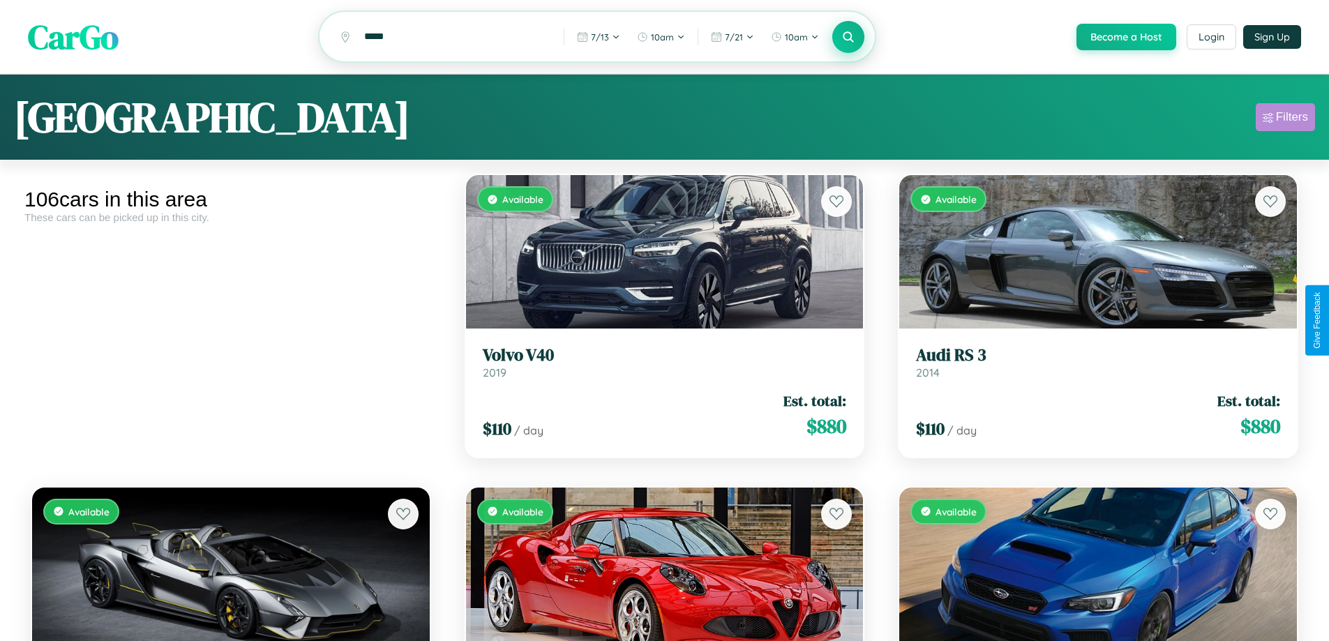 The width and height of the screenshot is (1329, 641). I want to click on h3: Audi RS 3, so click(1098, 355).